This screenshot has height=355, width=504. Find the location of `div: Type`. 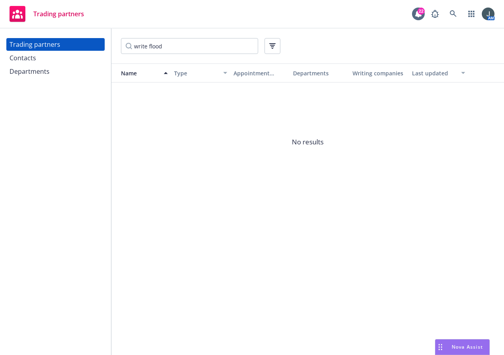

div: Type is located at coordinates (196, 73).